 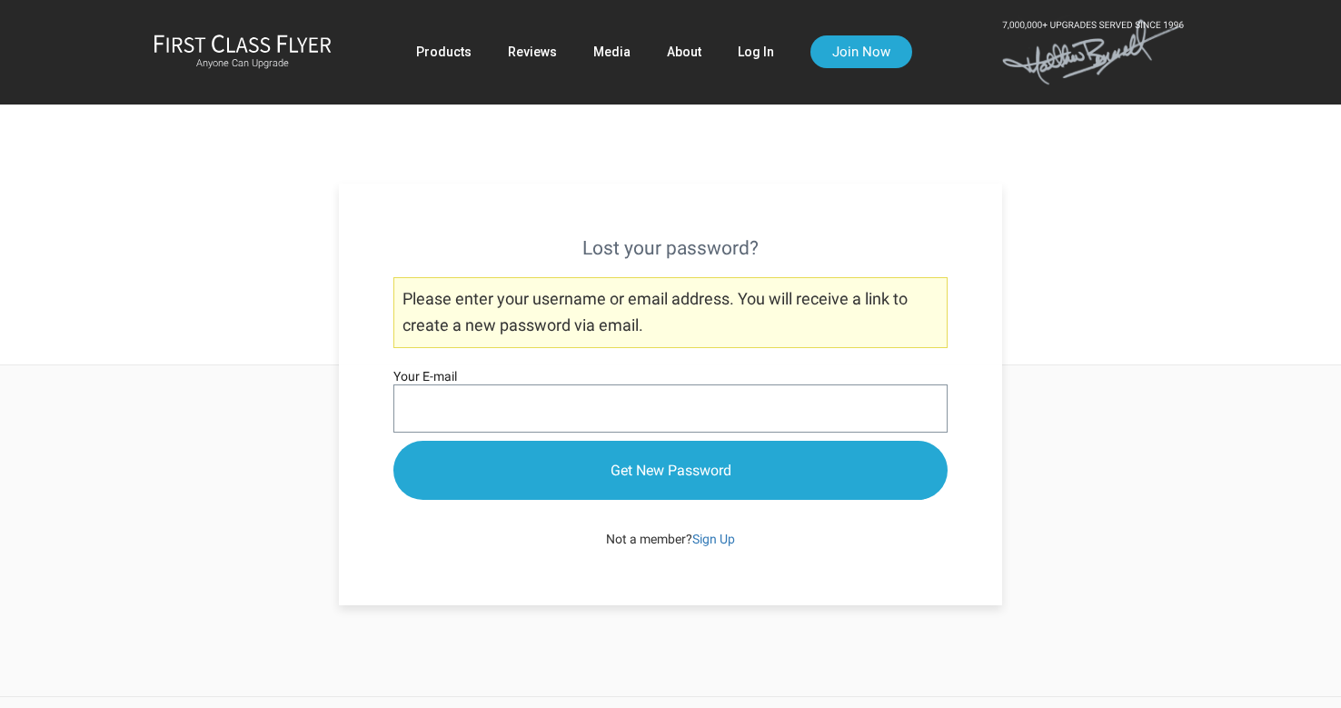 What do you see at coordinates (243, 43) in the screenshot?
I see `img: First Class Flyer` at bounding box center [243, 43].